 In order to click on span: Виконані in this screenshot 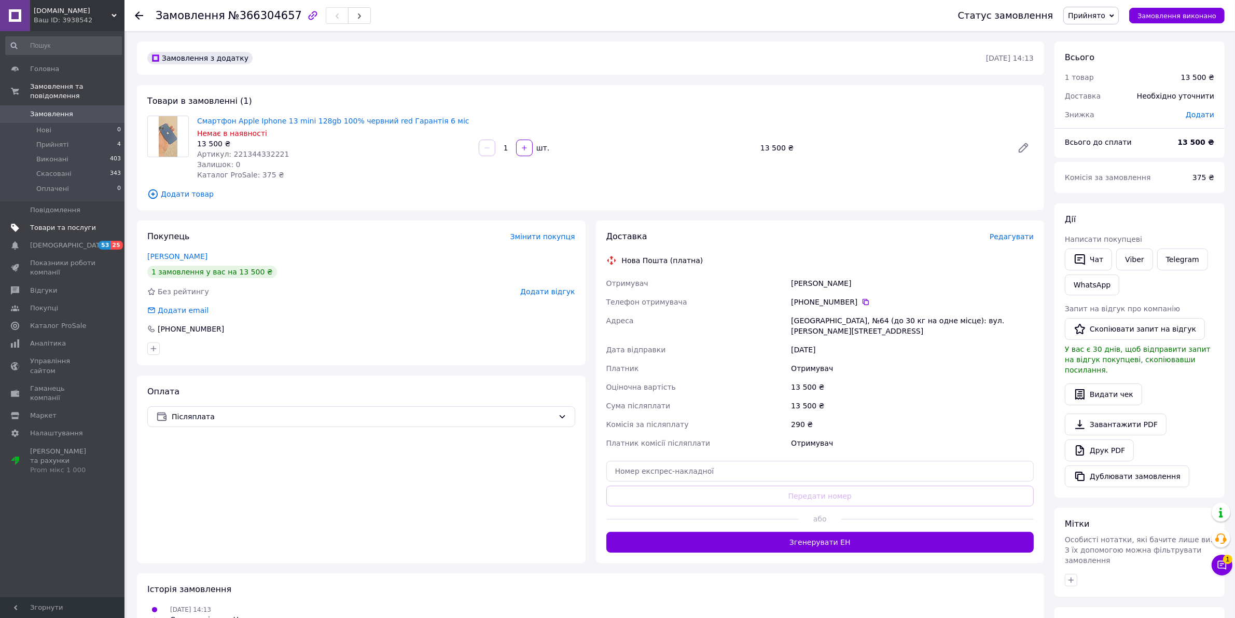, I will do `click(52, 159)`.